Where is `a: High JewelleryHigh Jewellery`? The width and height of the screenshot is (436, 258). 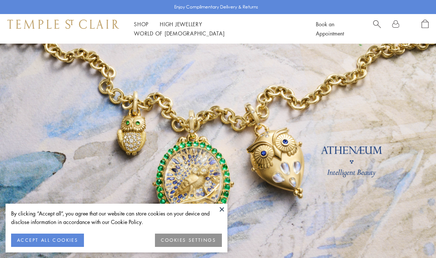 a: High JewelleryHigh Jewellery is located at coordinates (181, 24).